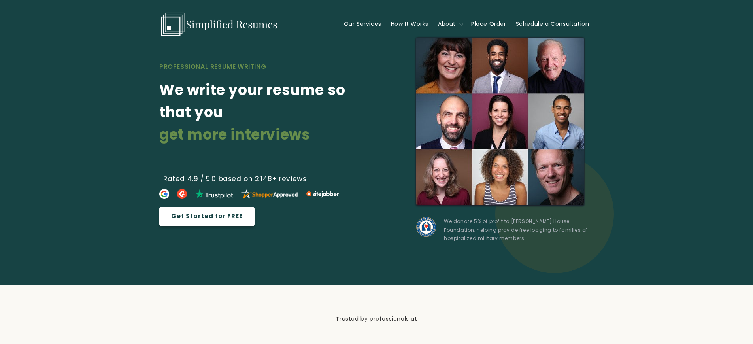  Describe the element at coordinates (553, 24) in the screenshot. I see `span: Schedule a Consultation` at that location.